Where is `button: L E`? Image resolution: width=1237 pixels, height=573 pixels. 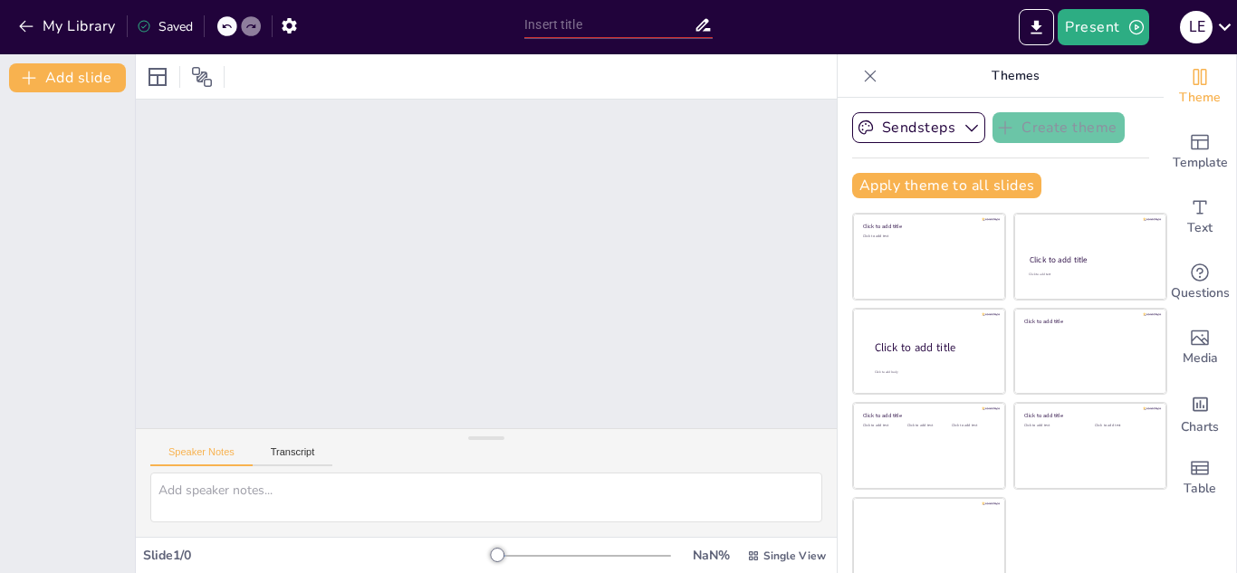 button: L E is located at coordinates (1196, 27).